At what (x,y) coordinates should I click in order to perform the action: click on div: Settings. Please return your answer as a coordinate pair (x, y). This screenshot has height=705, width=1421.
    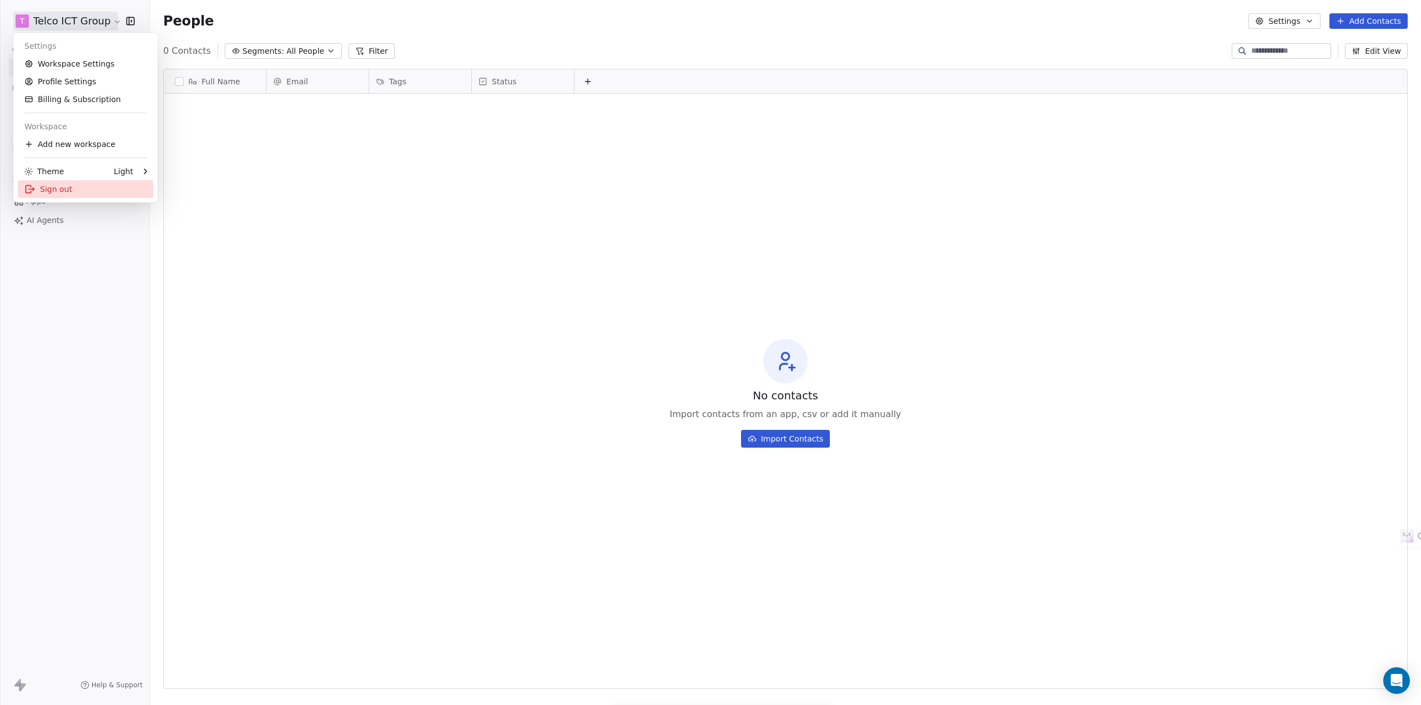
    Looking at the image, I should click on (85, 46).